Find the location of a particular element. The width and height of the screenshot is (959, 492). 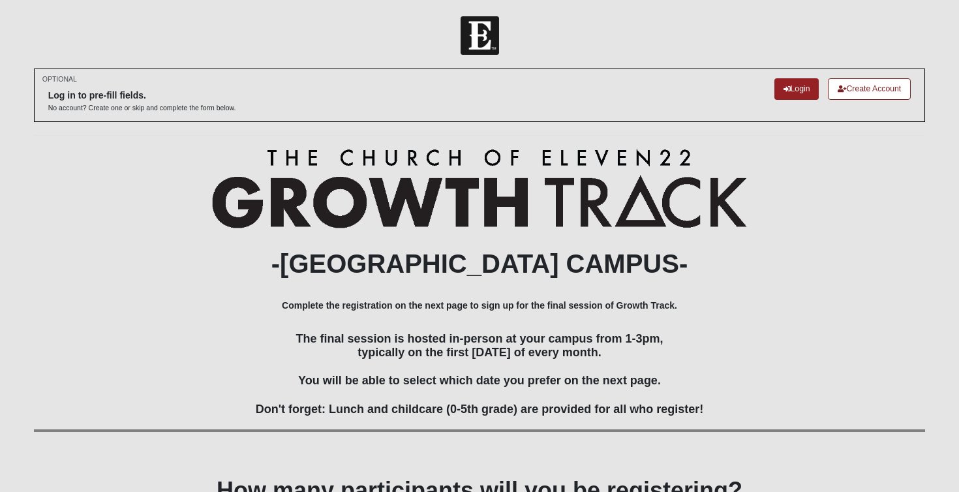

img: Church of Eleven22 Logo is located at coordinates (480, 35).